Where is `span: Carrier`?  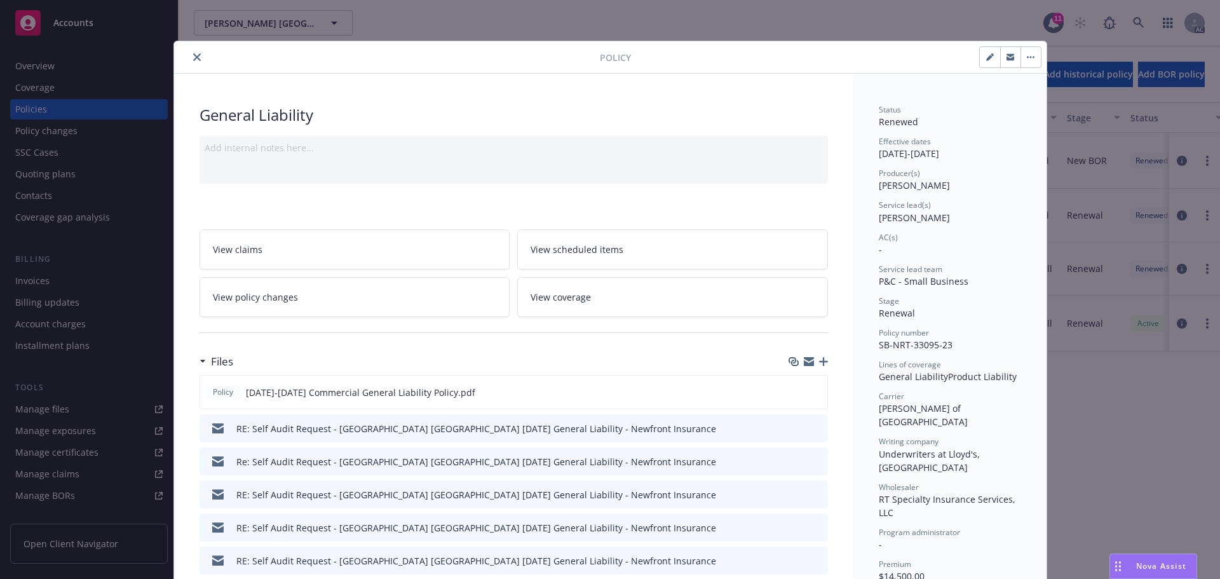
span: Carrier is located at coordinates (891, 396).